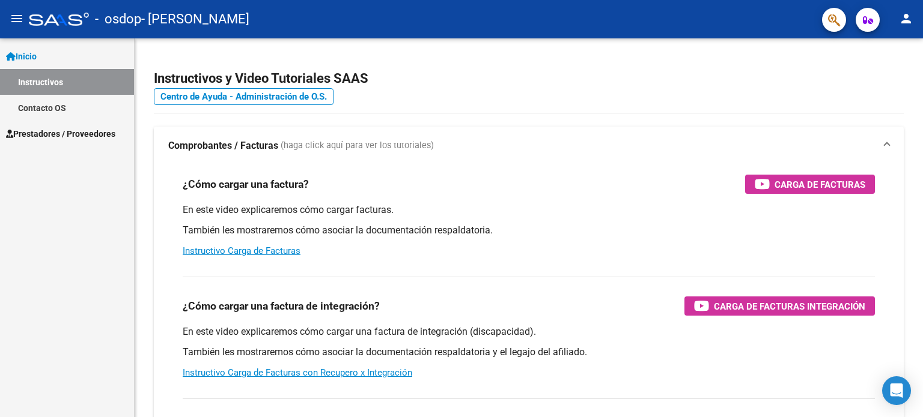 Image resolution: width=923 pixels, height=417 pixels. Describe the element at coordinates (810, 184) in the screenshot. I see `button: Carga de Facturas` at that location.